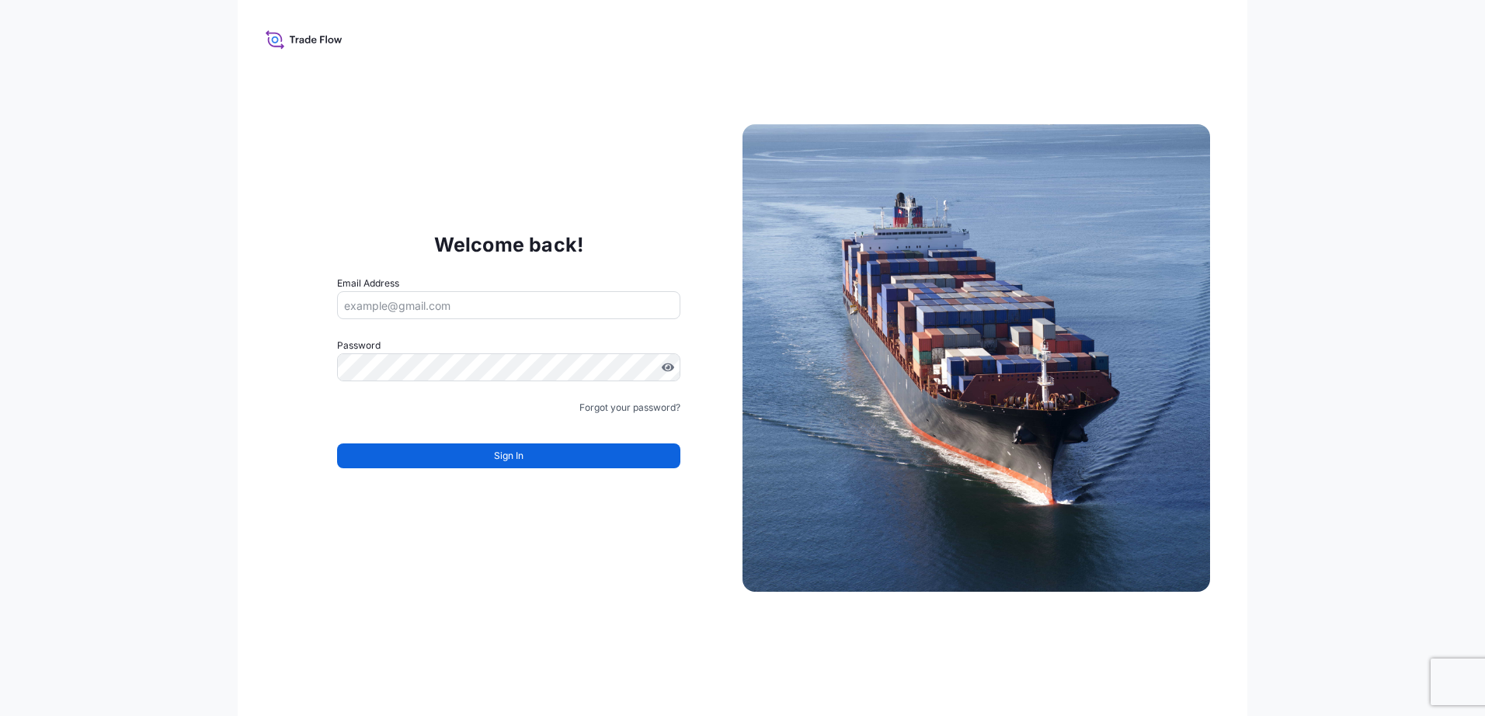 Image resolution: width=1485 pixels, height=716 pixels. I want to click on button: Show password, so click(668, 367).